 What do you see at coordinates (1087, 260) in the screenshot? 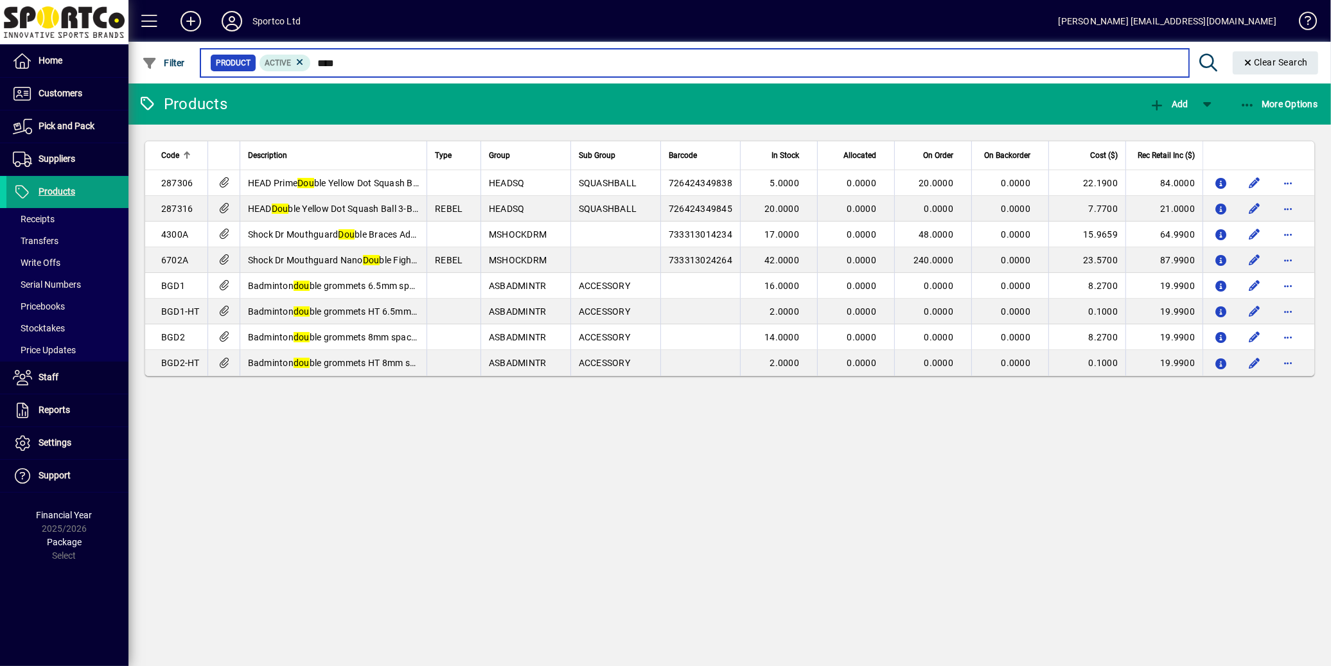
I see `td: 23.5700` at bounding box center [1087, 260].